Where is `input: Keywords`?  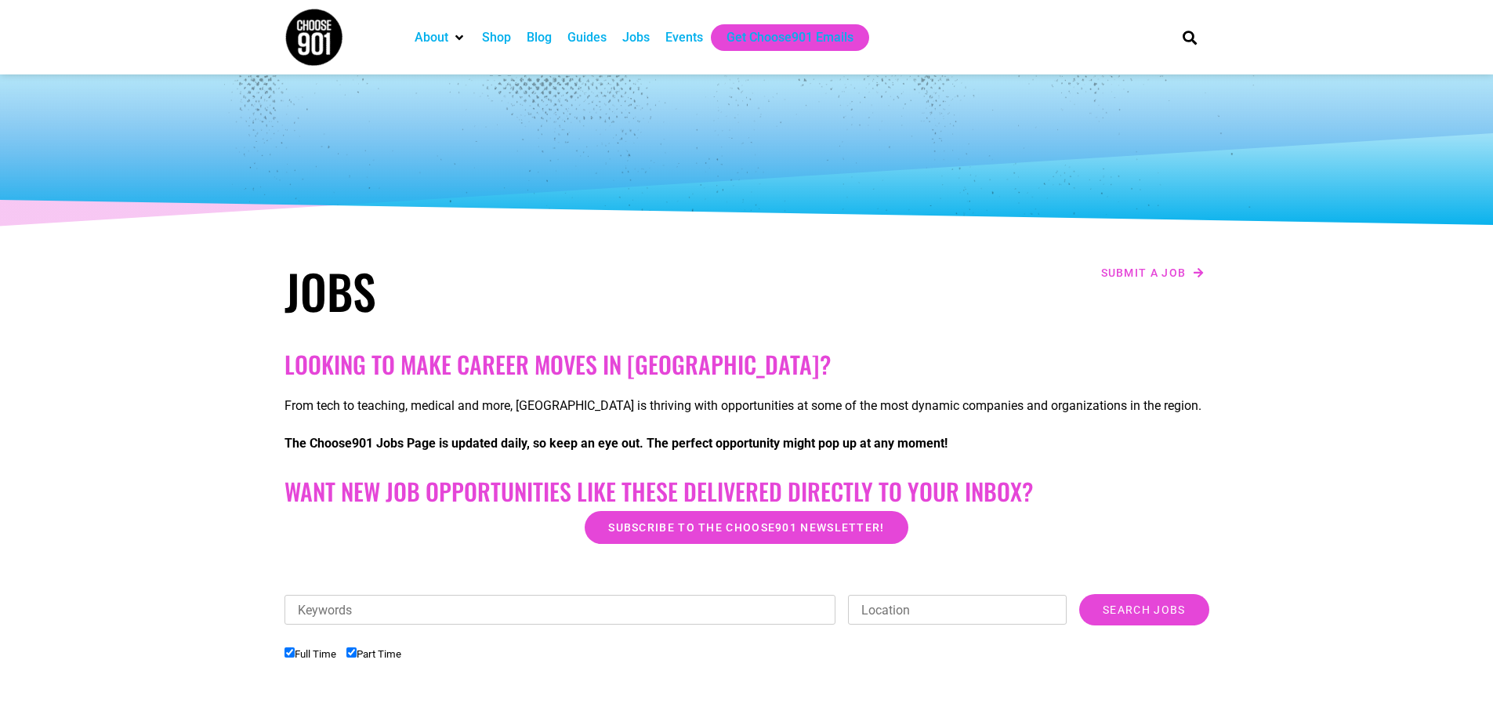
input: Keywords is located at coordinates (560, 610).